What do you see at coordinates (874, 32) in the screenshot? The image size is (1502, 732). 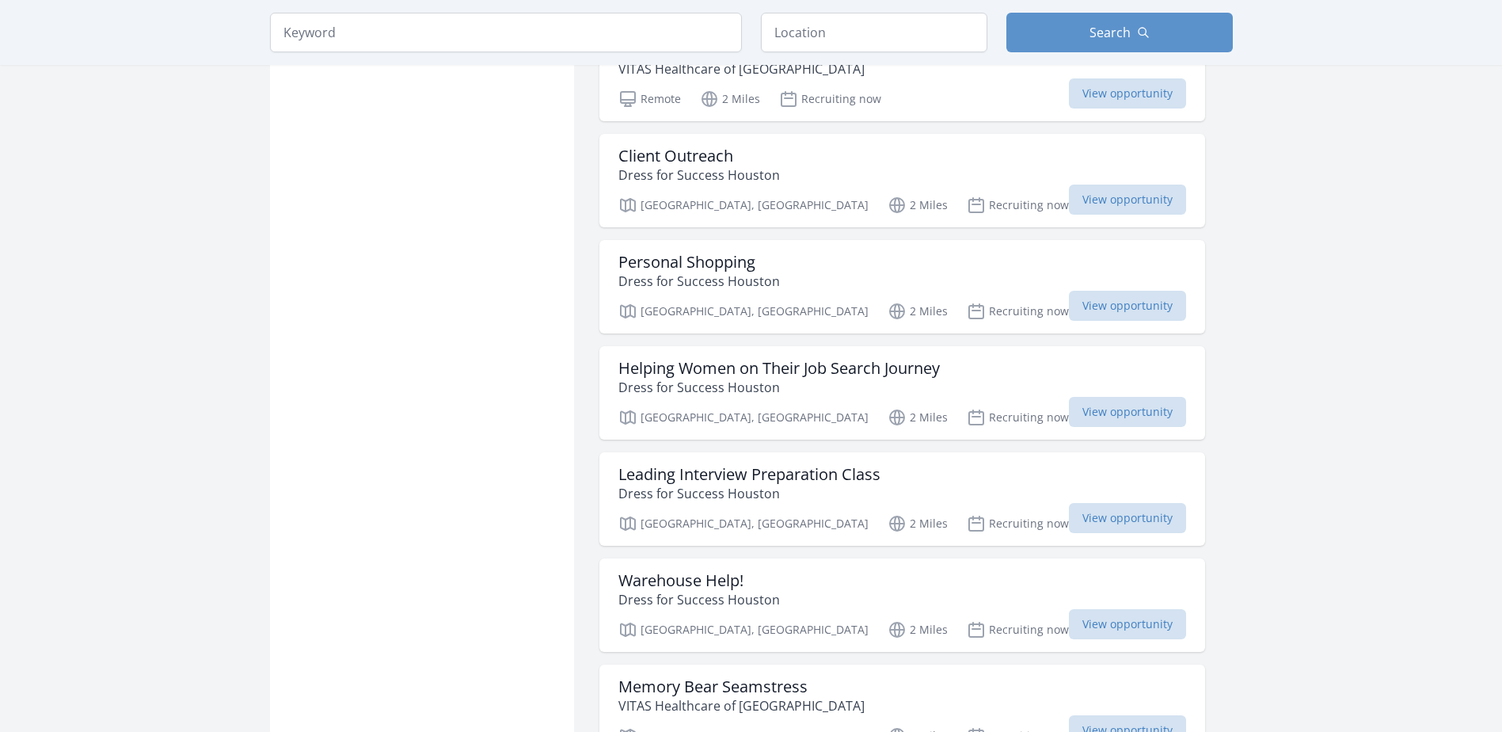 I see `input: Location` at bounding box center [874, 32].